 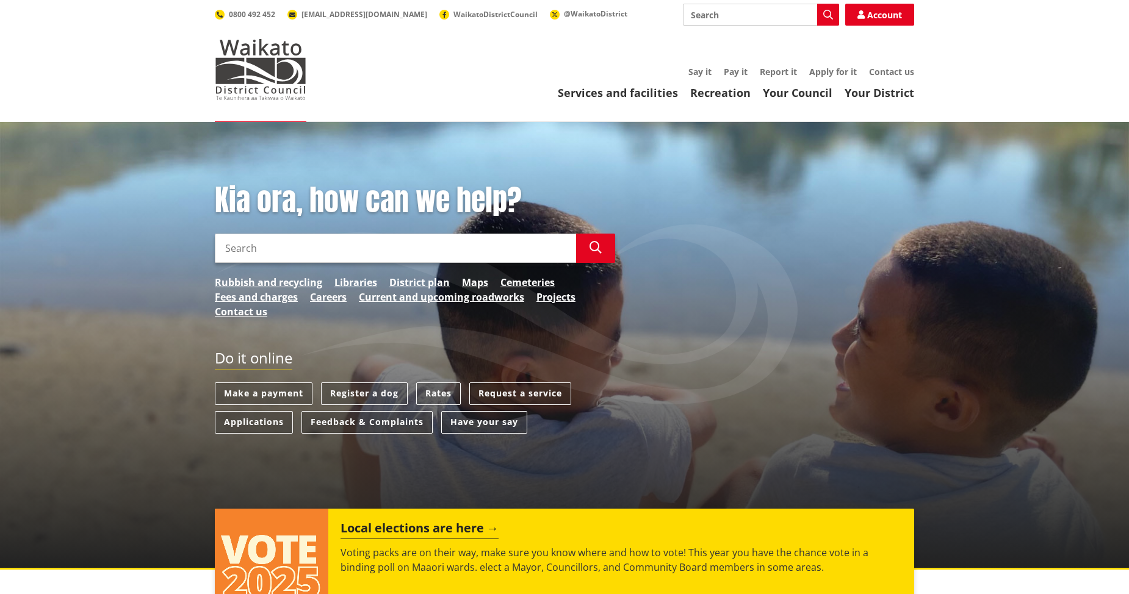 What do you see at coordinates (735, 71) in the screenshot?
I see `a: Pay it` at bounding box center [735, 71].